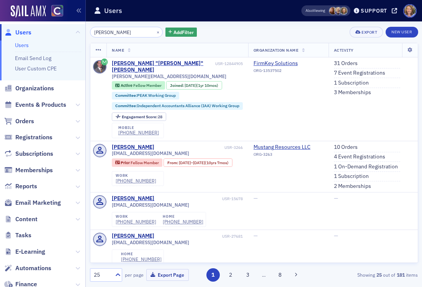  Describe the element at coordinates (199, 148) in the screenshot. I see `div: USR-3266` at that location.